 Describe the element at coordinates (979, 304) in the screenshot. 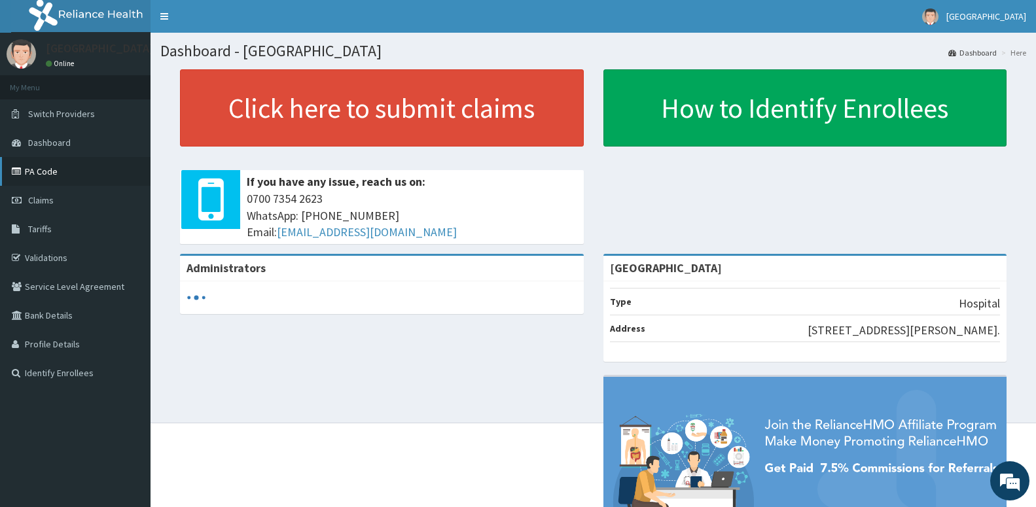

I see `p: Hospital` at that location.